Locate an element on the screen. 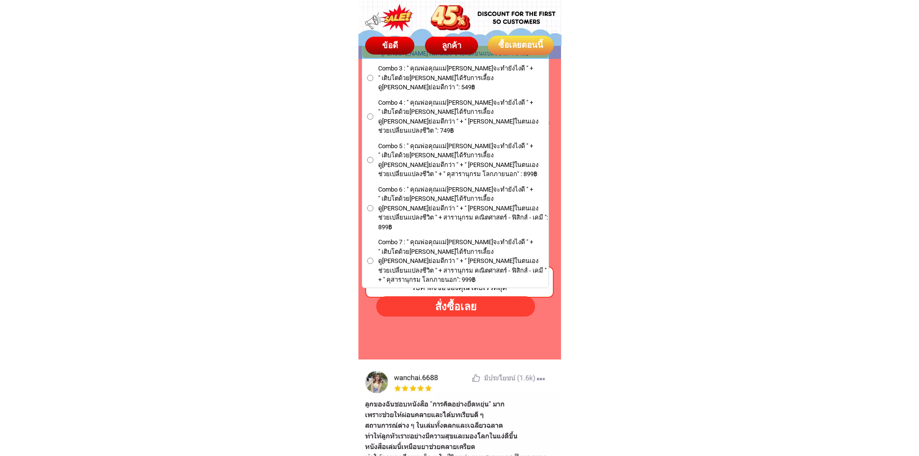 The width and height of the screenshot is (919, 456). div: ลูกค้า is located at coordinates (451, 46).